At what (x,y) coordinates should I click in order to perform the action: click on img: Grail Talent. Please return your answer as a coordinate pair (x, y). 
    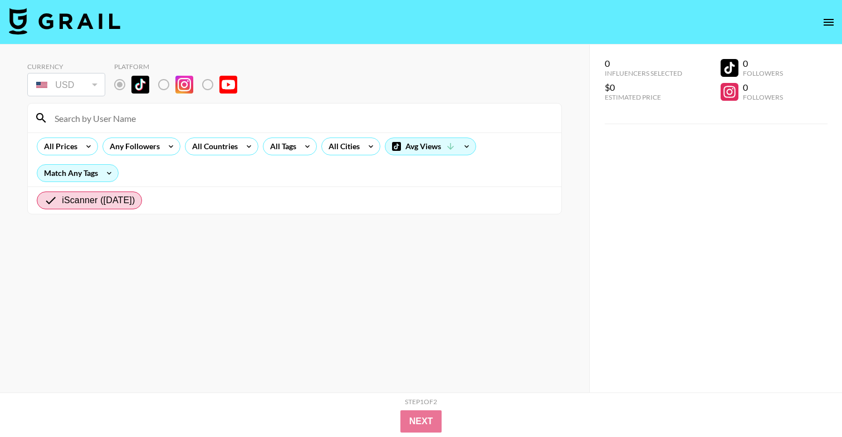
    Looking at the image, I should click on (65, 21).